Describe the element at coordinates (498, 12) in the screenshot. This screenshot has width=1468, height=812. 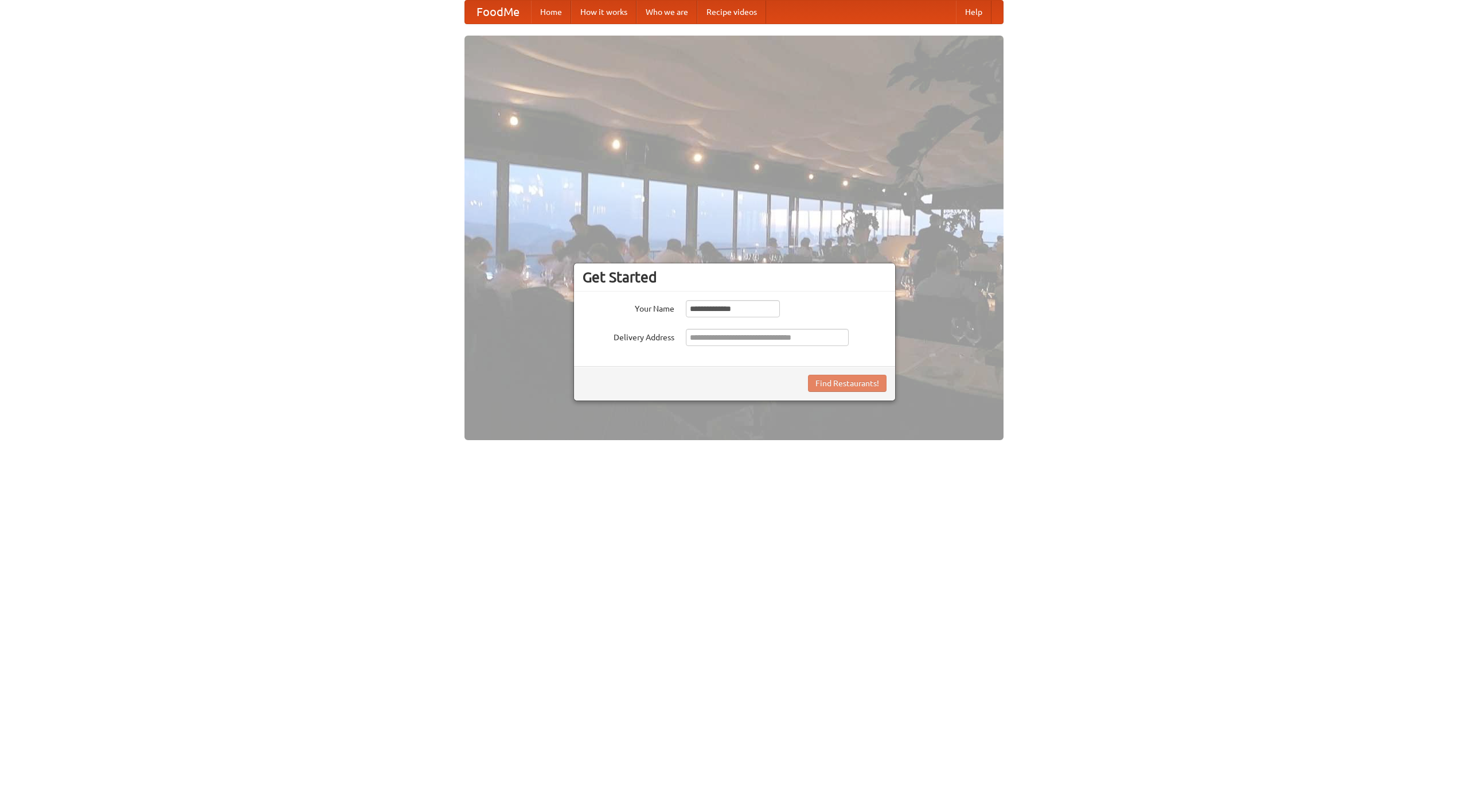
I see `a: FoodMe` at that location.